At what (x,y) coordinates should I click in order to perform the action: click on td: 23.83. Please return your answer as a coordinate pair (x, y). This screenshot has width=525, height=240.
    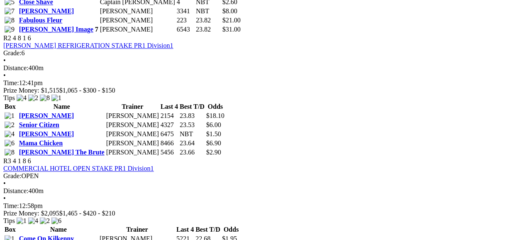
    Looking at the image, I should click on (192, 116).